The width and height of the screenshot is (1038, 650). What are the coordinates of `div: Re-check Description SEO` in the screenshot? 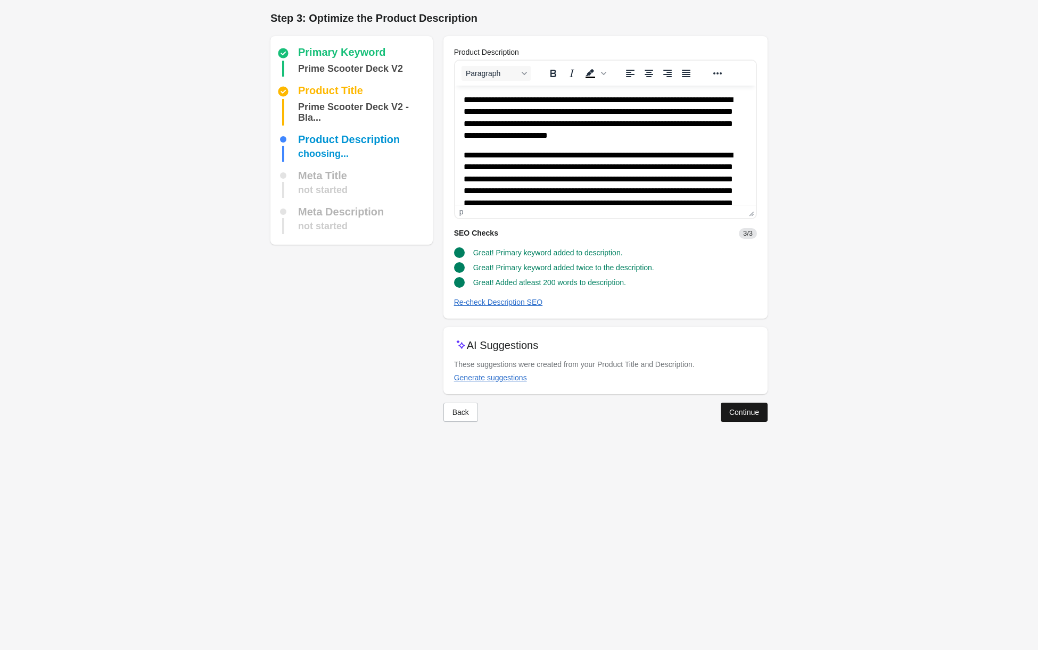 It's located at (498, 302).